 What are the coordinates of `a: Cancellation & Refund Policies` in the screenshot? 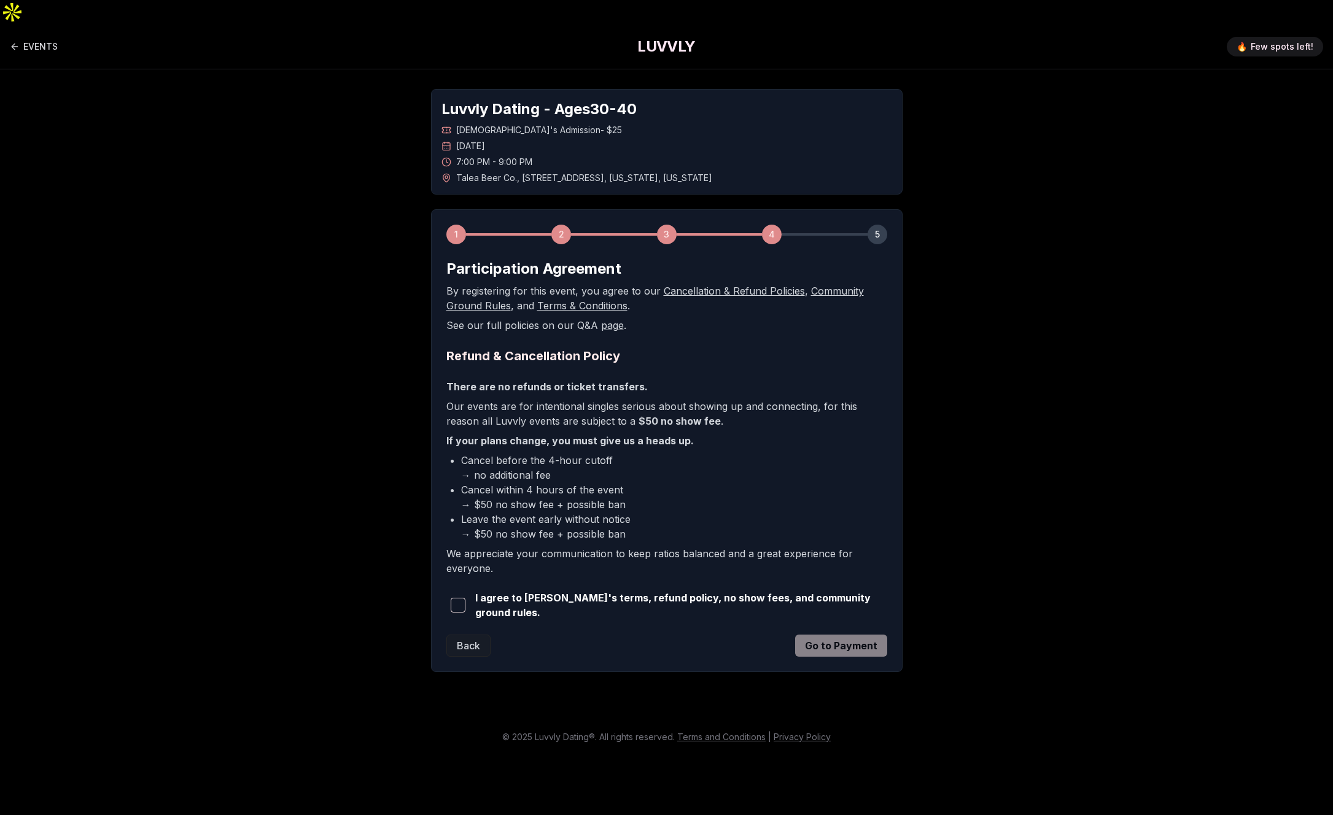 It's located at (734, 291).